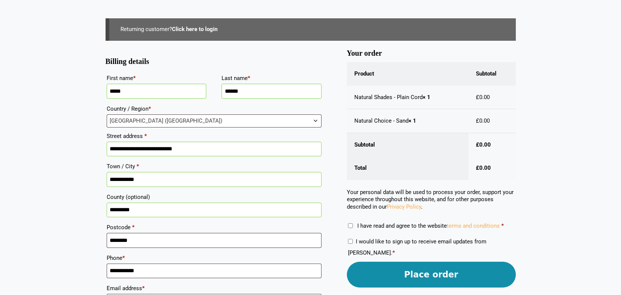  Describe the element at coordinates (214, 109) in the screenshot. I see `label: Country / Region` at that location.